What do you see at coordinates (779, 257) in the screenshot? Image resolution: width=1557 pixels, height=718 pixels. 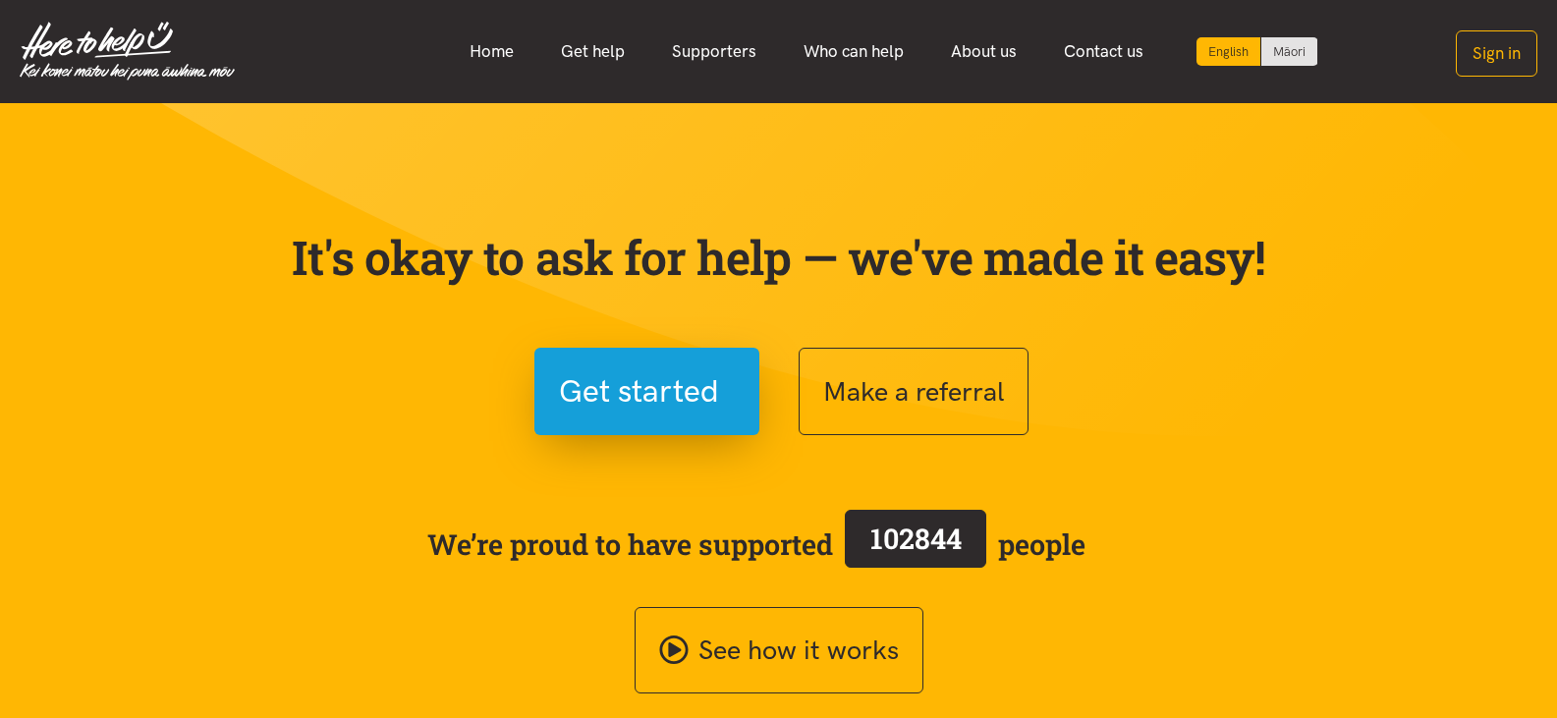 I see `p: It's okay to ask for help — we've made it easy!` at bounding box center [779, 257].